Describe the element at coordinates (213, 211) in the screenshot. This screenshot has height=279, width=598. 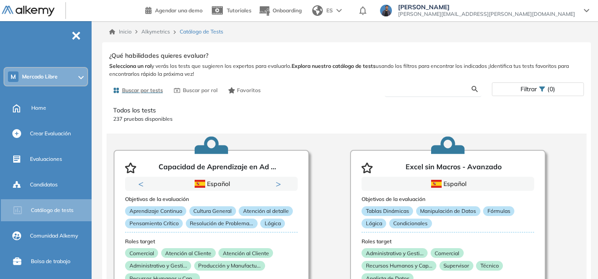
I see `p: Cultura General` at that location.